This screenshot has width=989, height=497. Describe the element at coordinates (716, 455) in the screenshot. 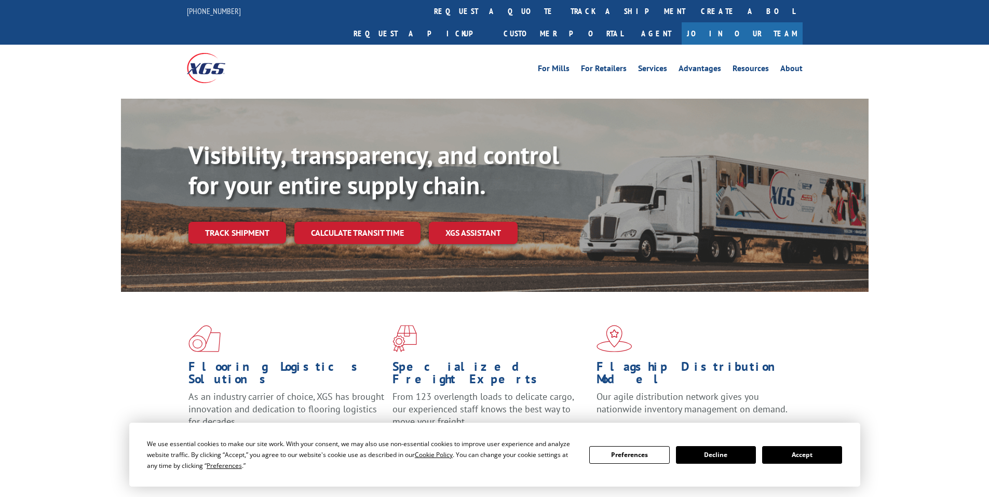

I see `button: Decline` at that location.